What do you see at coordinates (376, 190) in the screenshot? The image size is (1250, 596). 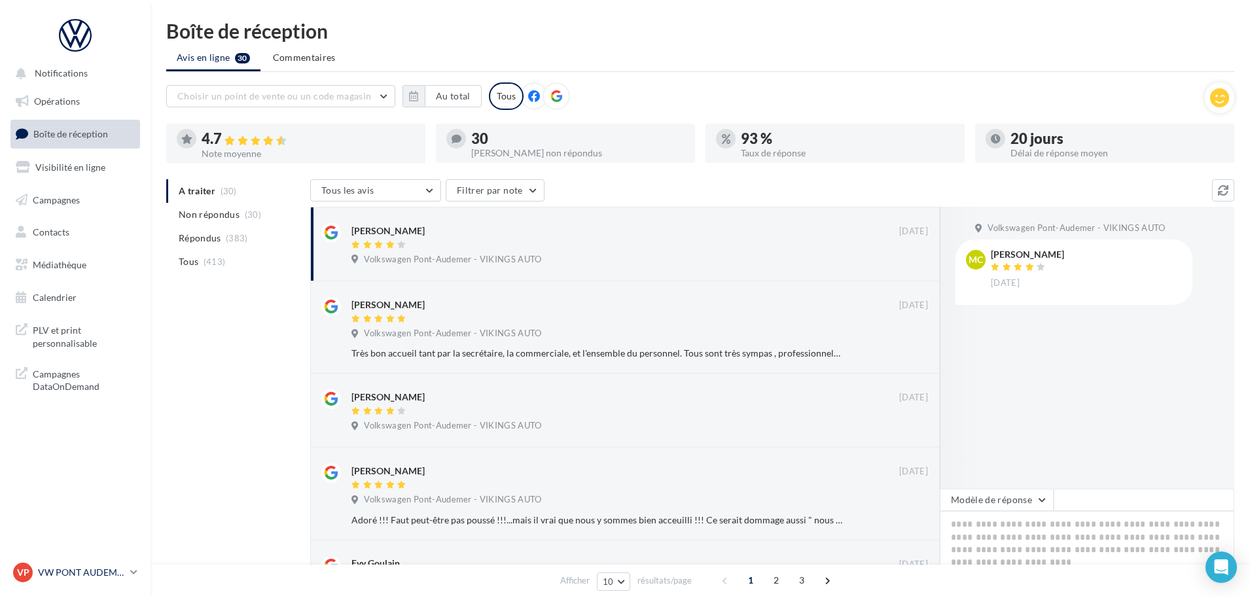 I see `button: Tous les avis` at bounding box center [376, 190].